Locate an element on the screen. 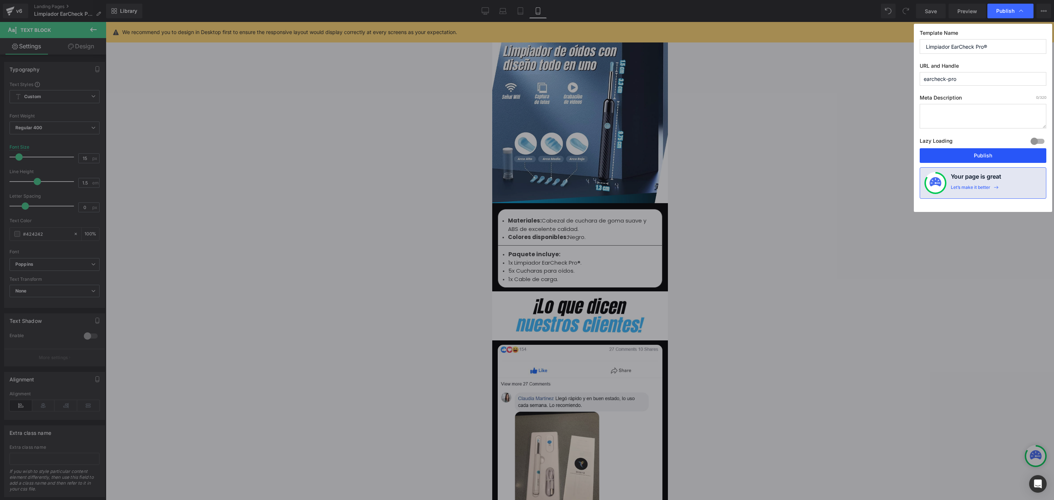  li: Cabezal de cuchara de goma suave y ABS de excelente calidad. is located at coordinates (85, 203).